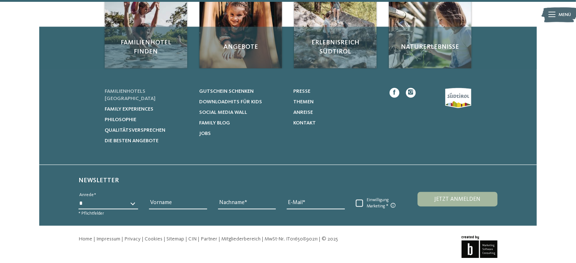 The width and height of the screenshot is (576, 263). I want to click on a: Presse, so click(336, 91).